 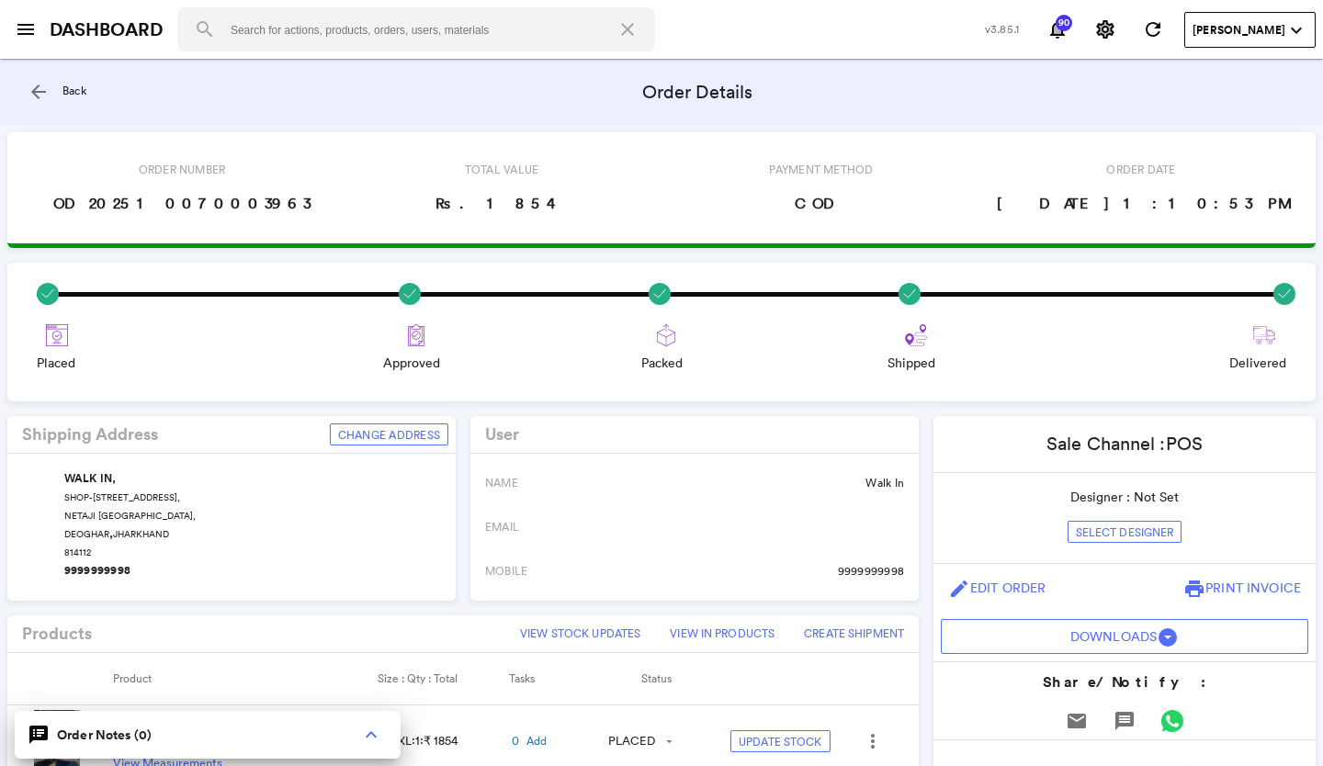 What do you see at coordinates (205, 29) in the screenshot?
I see `button: Search` at bounding box center [205, 29].